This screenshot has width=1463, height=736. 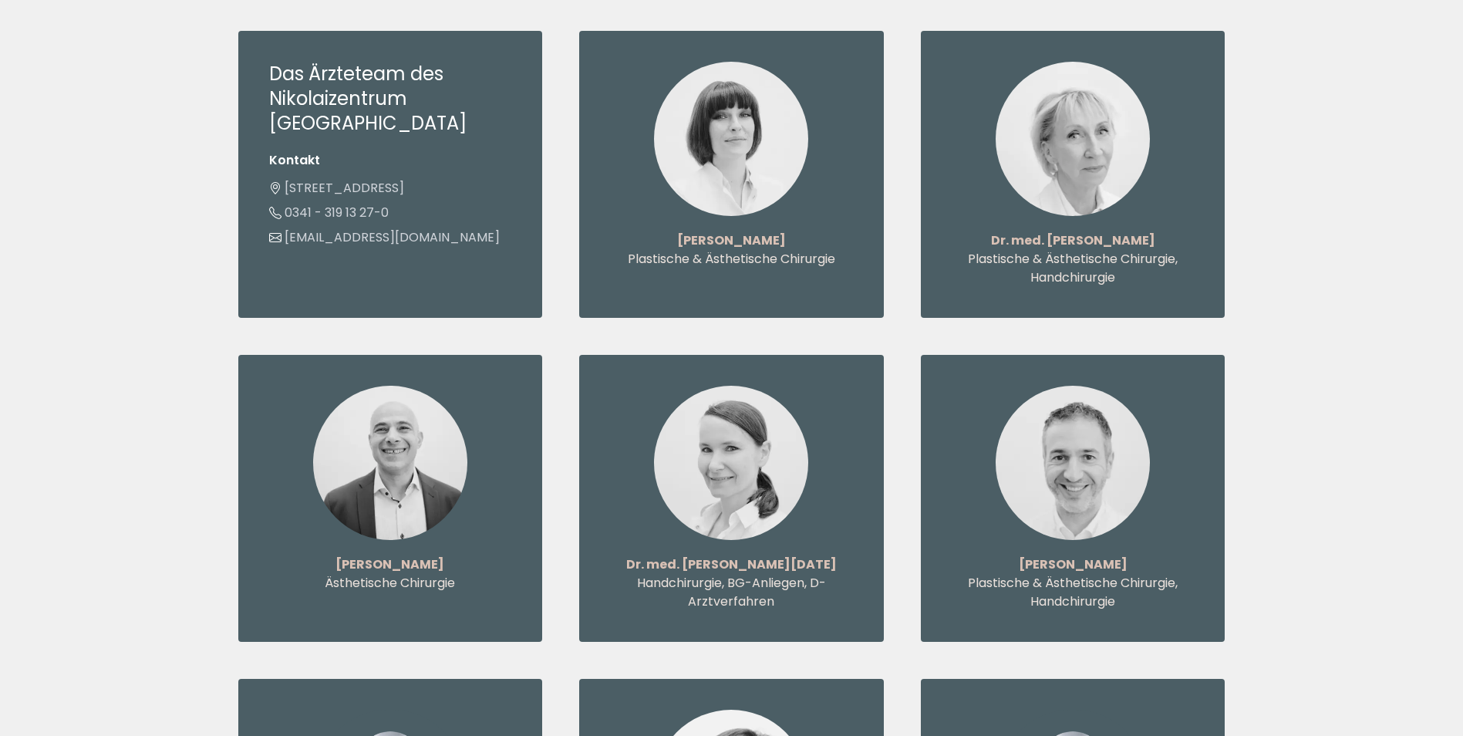 I want to click on img: Hassan Azi - Ästhetische Chirurgie, so click(x=390, y=463).